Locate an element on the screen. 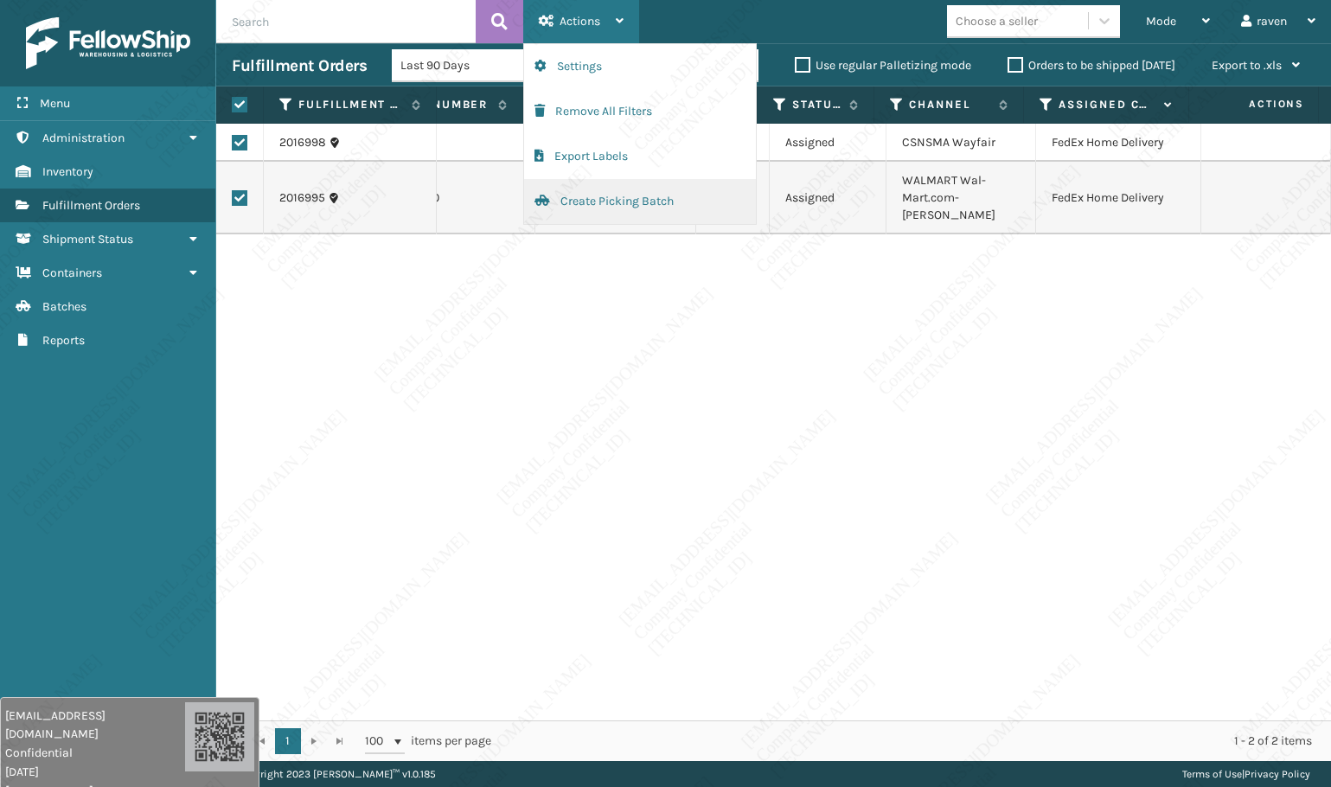 The image size is (1331, 787). div: Last 90 Days is located at coordinates (467, 65).